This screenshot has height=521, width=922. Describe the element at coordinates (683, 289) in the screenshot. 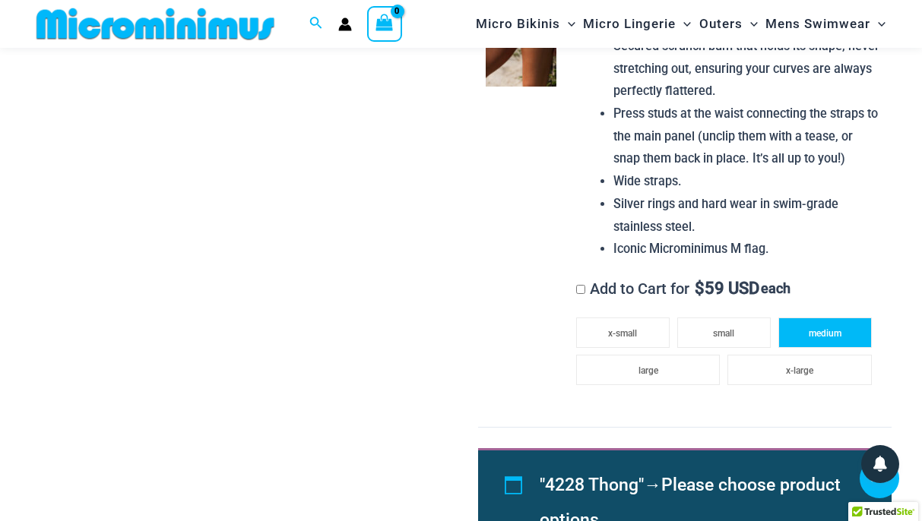

I see `label: Add to Cart for` at that location.